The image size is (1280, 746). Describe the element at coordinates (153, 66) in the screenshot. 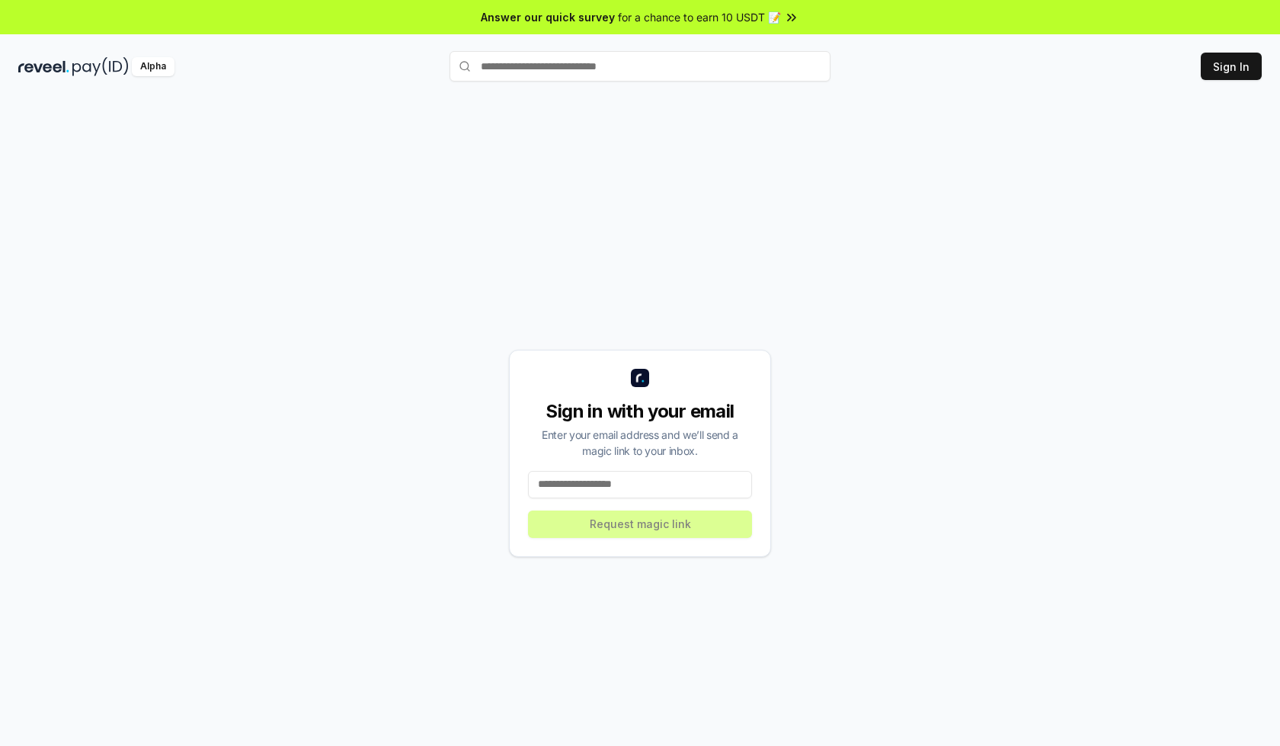

I see `div: Alpha` at that location.